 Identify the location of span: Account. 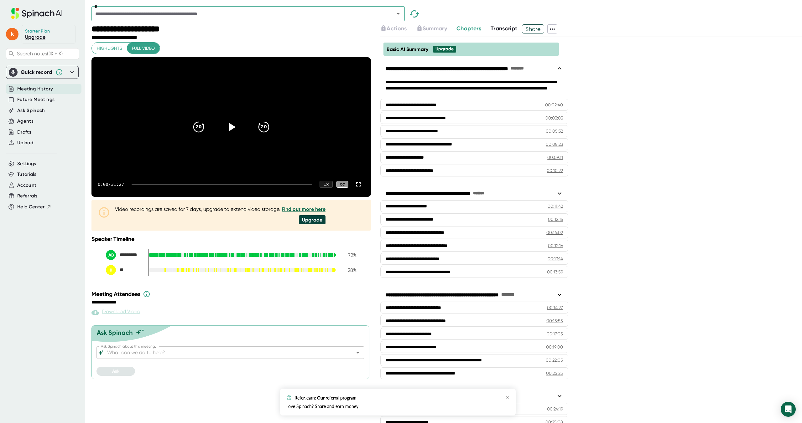
(27, 185).